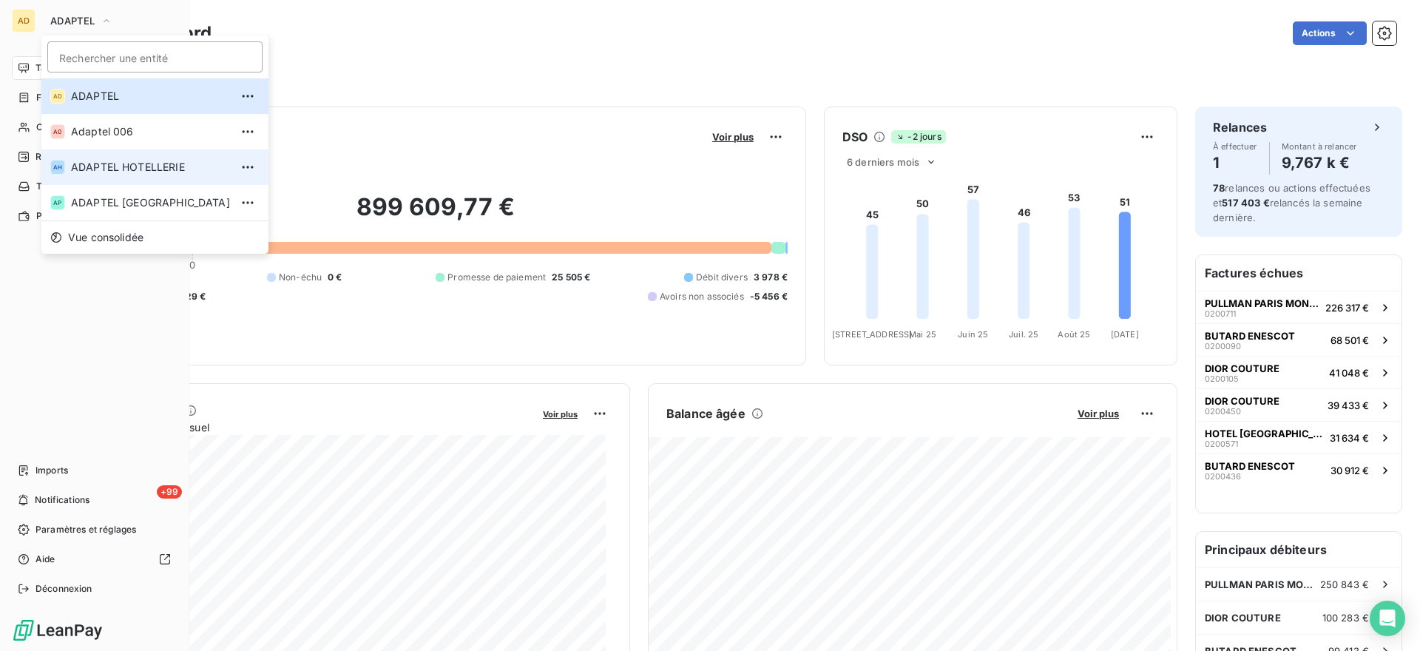 Image resolution: width=1420 pixels, height=651 pixels. I want to click on tspan: Juil. 25, so click(1023, 334).